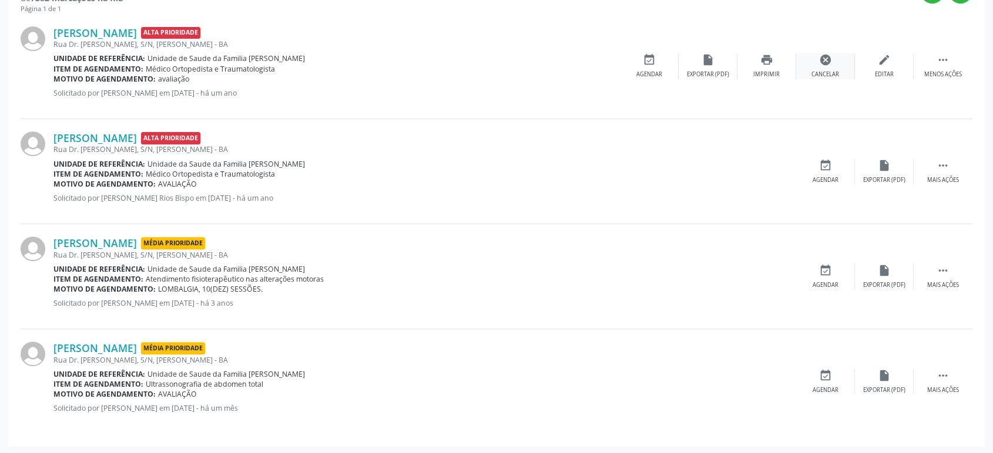 This screenshot has width=993, height=453. Describe the element at coordinates (767, 60) in the screenshot. I see `i: print` at that location.